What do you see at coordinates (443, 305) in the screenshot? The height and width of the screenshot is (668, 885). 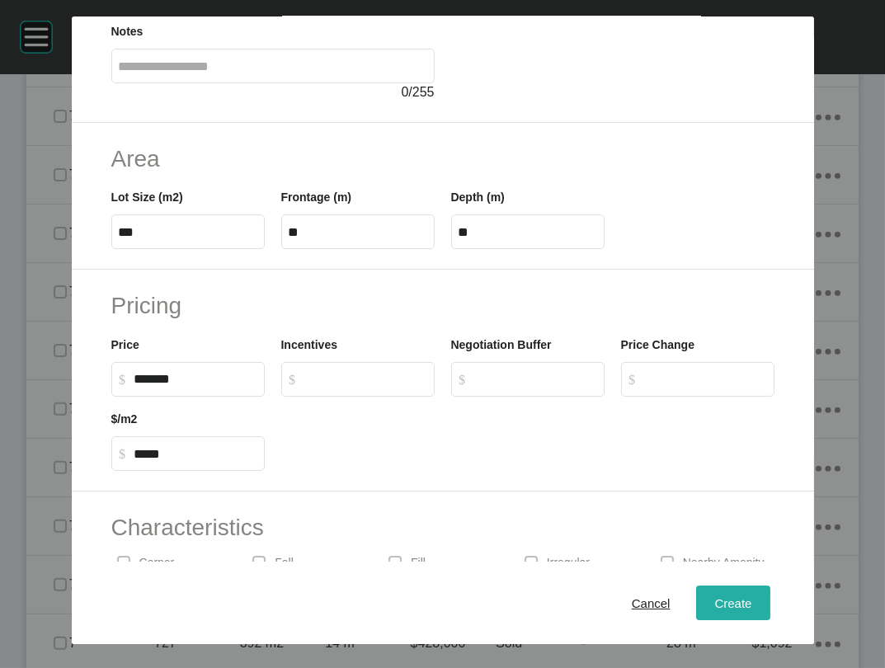 I see `h2: Pricing` at bounding box center [443, 305].